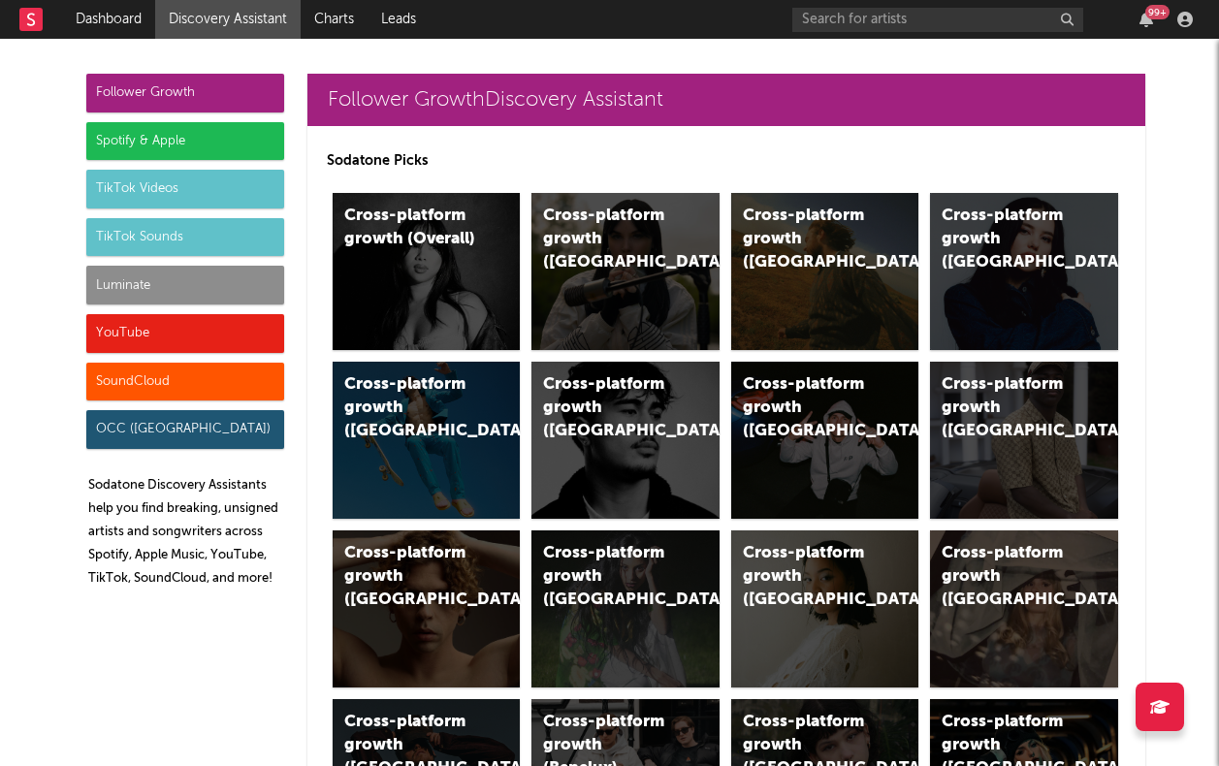  I want to click on div: Cross-platform growth (Overall), so click(410, 228).